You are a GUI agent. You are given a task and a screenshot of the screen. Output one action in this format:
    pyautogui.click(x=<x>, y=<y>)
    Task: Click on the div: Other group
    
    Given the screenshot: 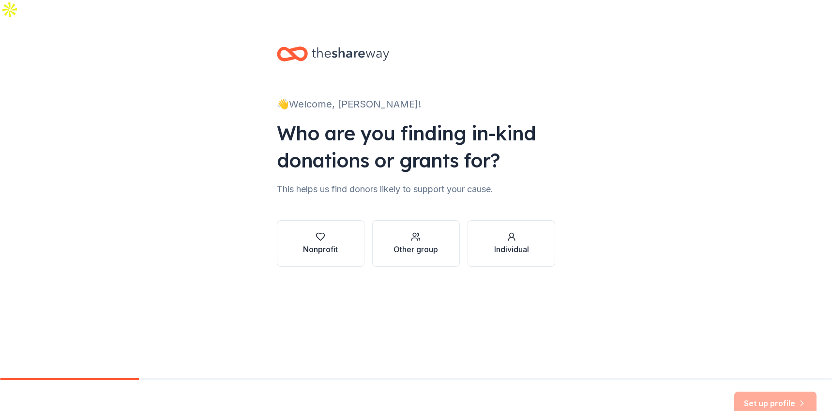 What is the action you would take?
    pyautogui.click(x=416, y=249)
    